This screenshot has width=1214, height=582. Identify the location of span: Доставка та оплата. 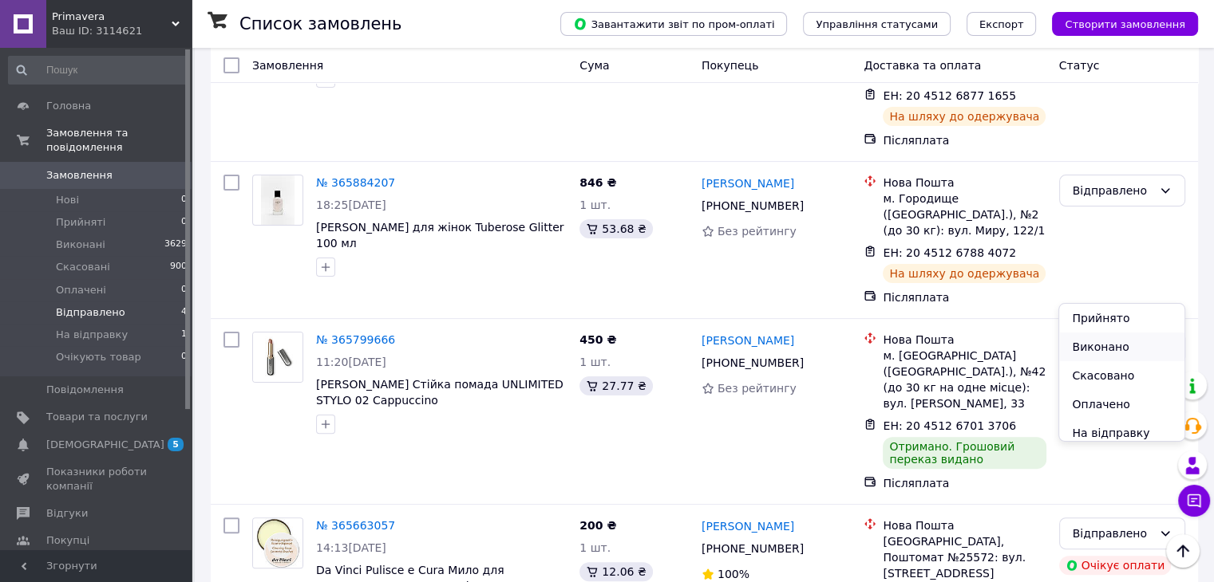
(922, 65).